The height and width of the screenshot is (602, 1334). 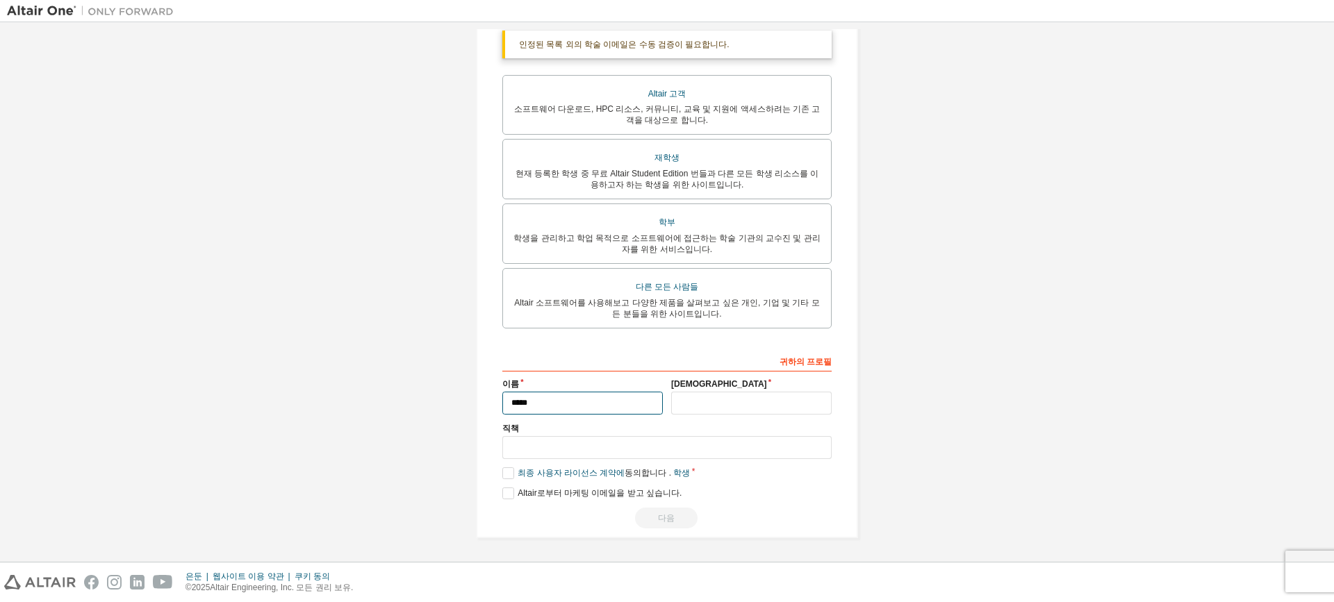 What do you see at coordinates (312, 576) in the screenshot?
I see `font: 쿠키 동의` at bounding box center [312, 576].